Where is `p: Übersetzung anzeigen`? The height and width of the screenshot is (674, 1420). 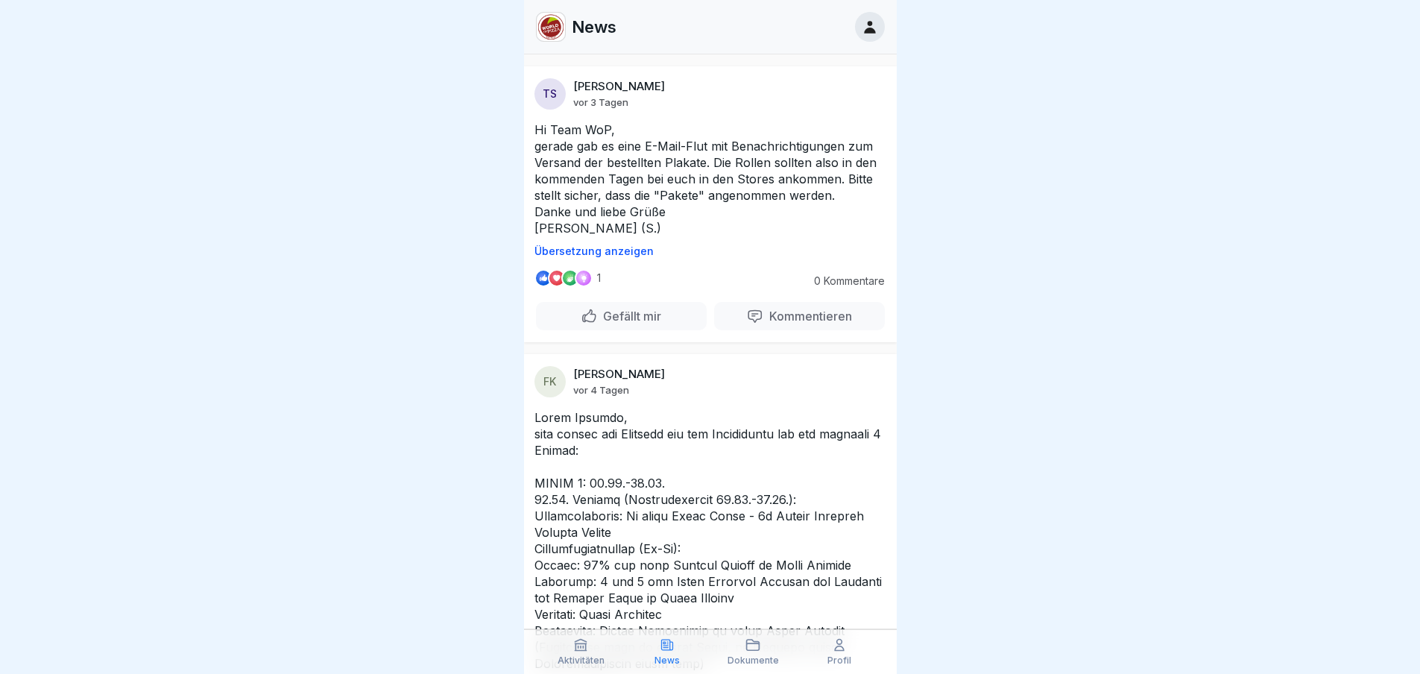 p: Übersetzung anzeigen is located at coordinates (710, 251).